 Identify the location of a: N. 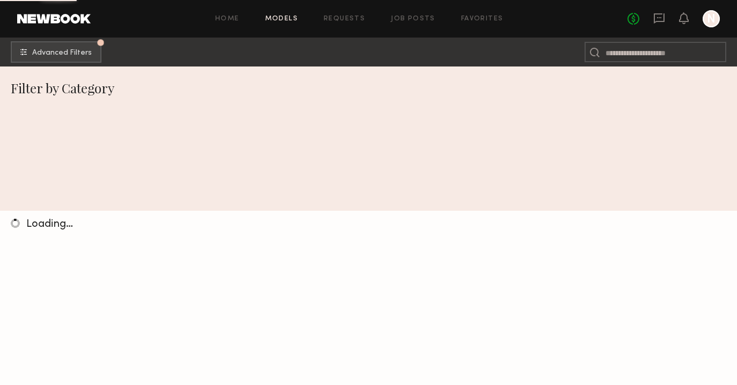
(711, 19).